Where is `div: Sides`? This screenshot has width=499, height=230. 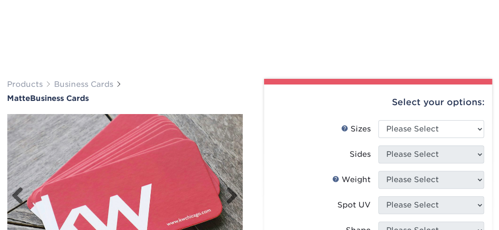
div: Sides is located at coordinates (360, 154).